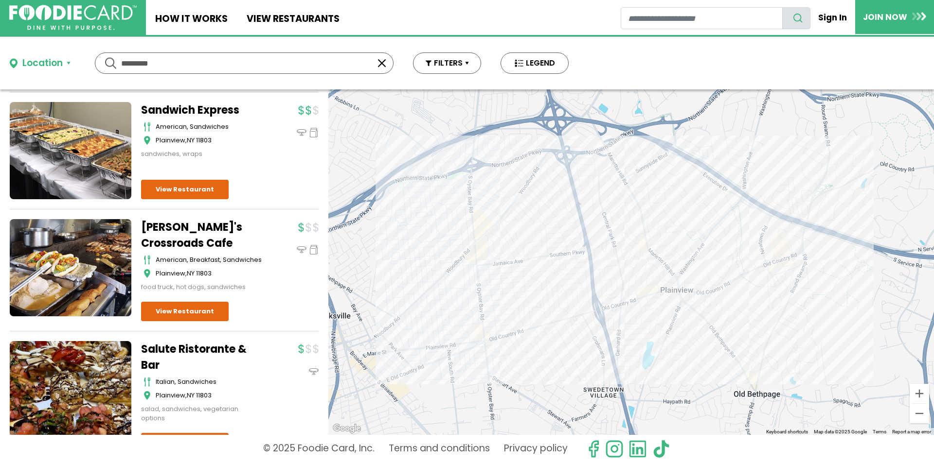 The image size is (934, 463). What do you see at coordinates (202, 154) in the screenshot?
I see `div: sandwiches, wraps` at bounding box center [202, 154].